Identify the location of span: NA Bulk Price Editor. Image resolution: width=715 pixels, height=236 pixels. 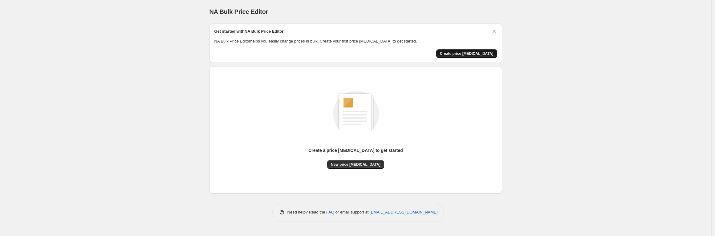
(239, 12).